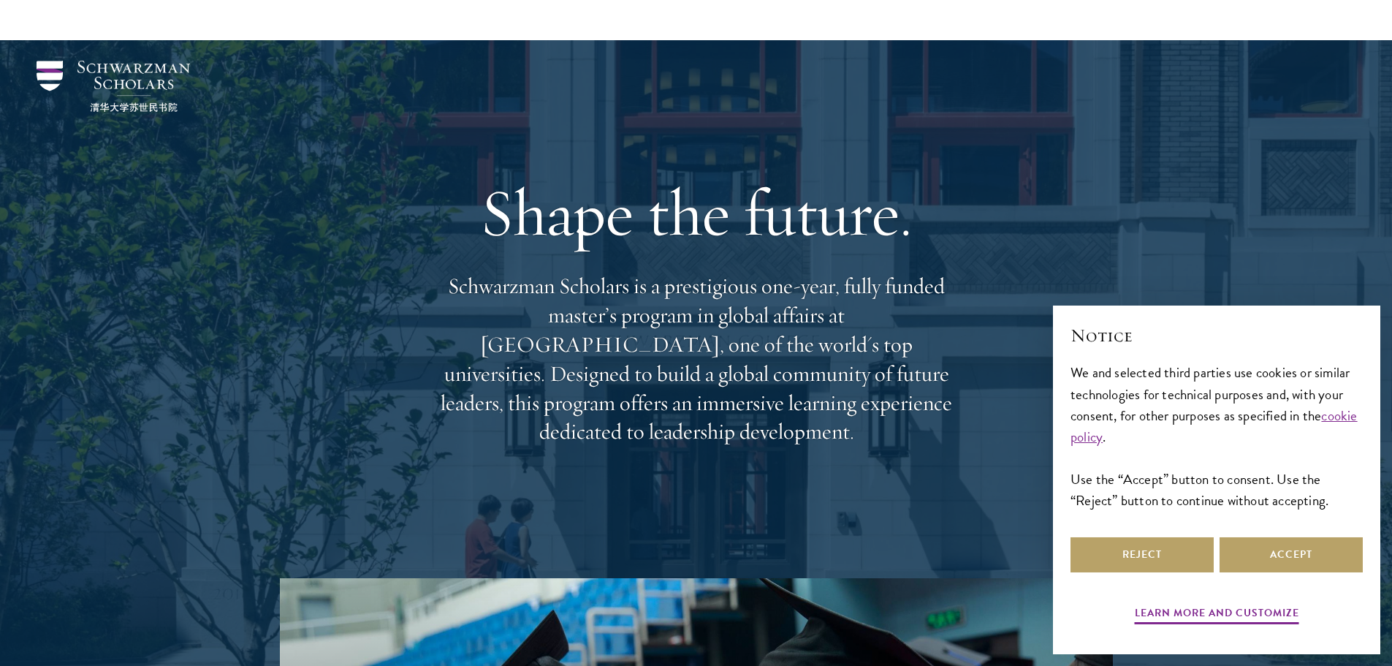 This screenshot has width=1392, height=666. Describe the element at coordinates (113, 86) in the screenshot. I see `img: Schwarzman Scholars` at that location.